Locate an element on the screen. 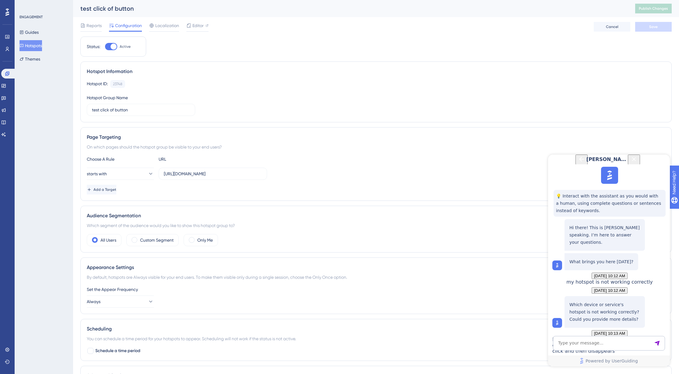 The image size is (679, 374). div: Appearance Settings is located at coordinates (376, 268).